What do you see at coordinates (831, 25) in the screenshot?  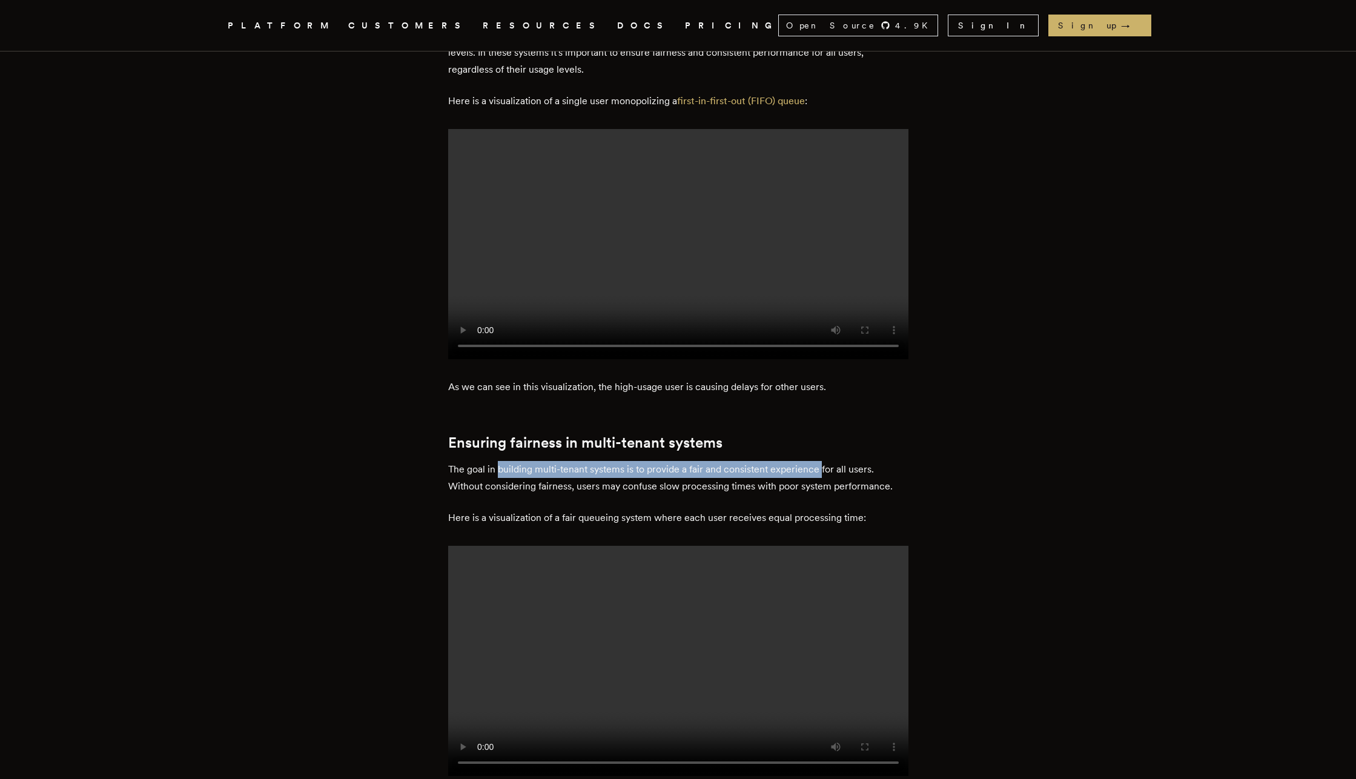 I see `span: Open Source` at bounding box center [831, 25].